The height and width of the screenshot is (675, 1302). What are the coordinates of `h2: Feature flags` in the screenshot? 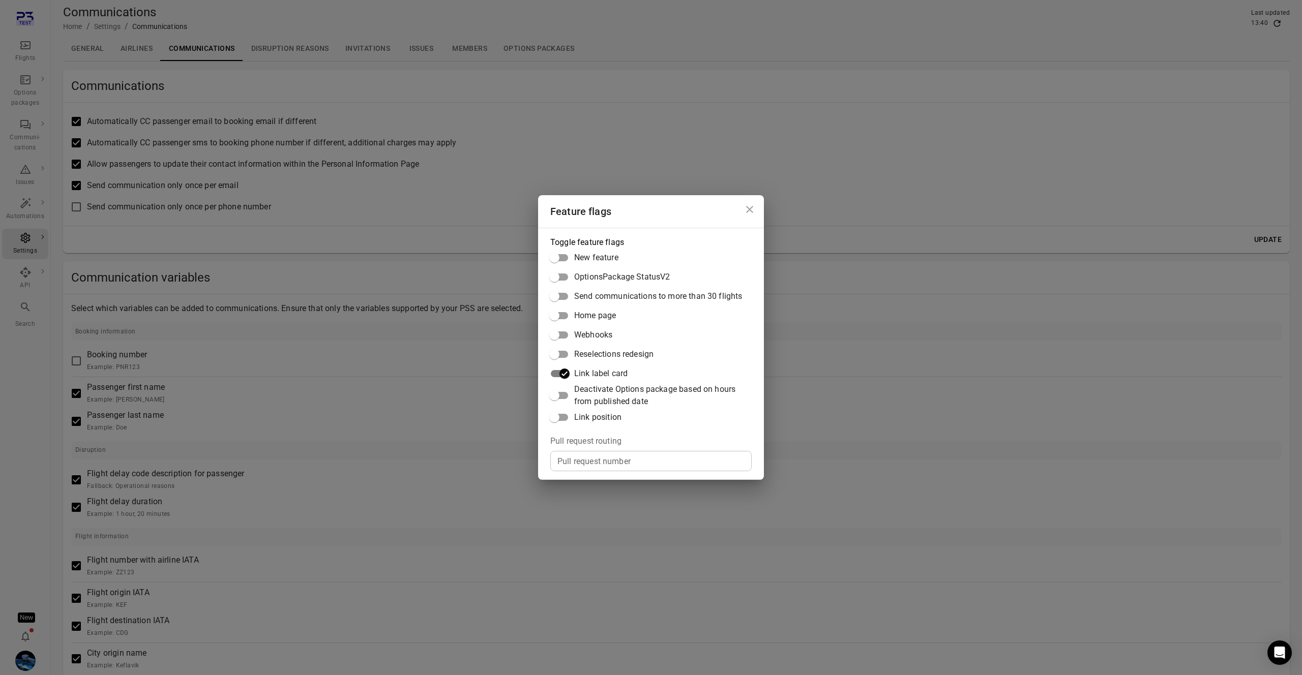 It's located at (651, 212).